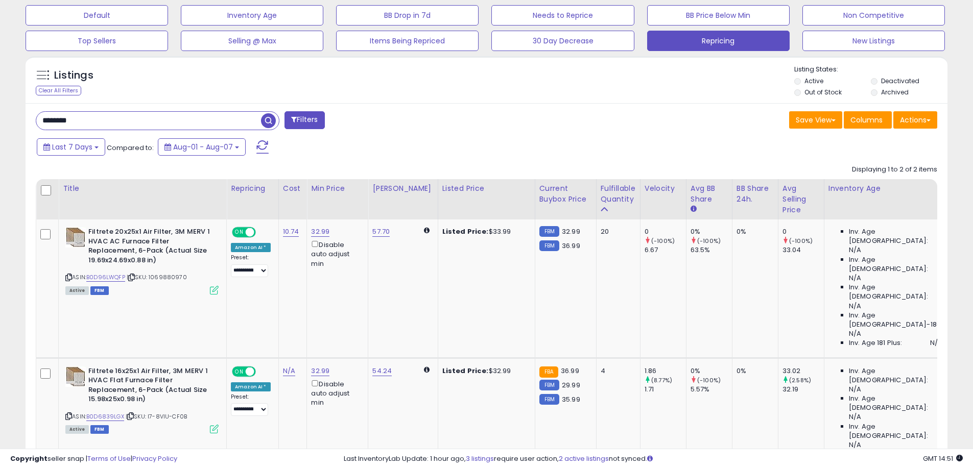 The width and height of the screenshot is (973, 469). Describe the element at coordinates (915, 120) in the screenshot. I see `button: Actions` at that location.